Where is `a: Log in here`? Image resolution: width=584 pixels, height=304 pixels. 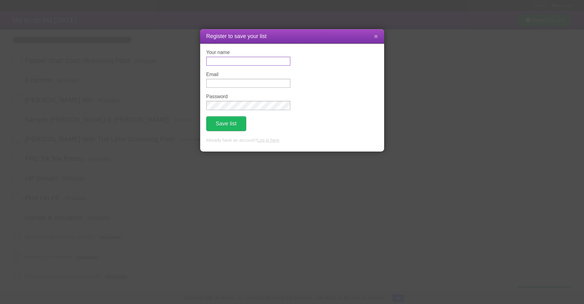 a: Log in here is located at coordinates (268, 140).